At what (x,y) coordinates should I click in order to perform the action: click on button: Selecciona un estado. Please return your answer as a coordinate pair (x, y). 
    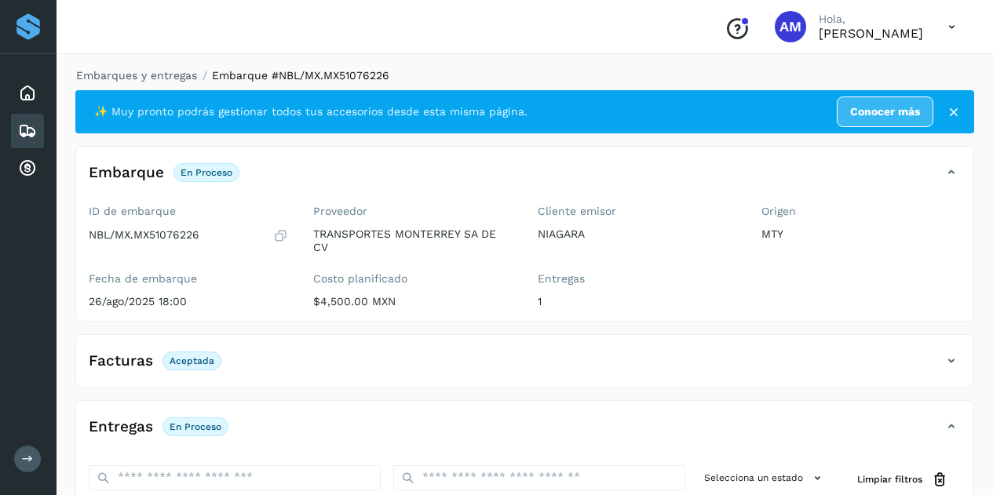
    Looking at the image, I should click on (765, 478).